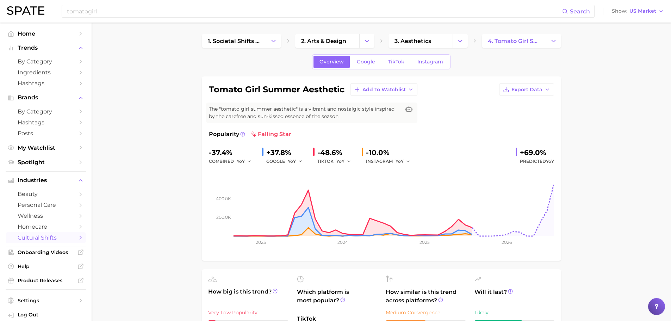  What do you see at coordinates (46, 205) in the screenshot?
I see `span: personal care` at bounding box center [46, 205].